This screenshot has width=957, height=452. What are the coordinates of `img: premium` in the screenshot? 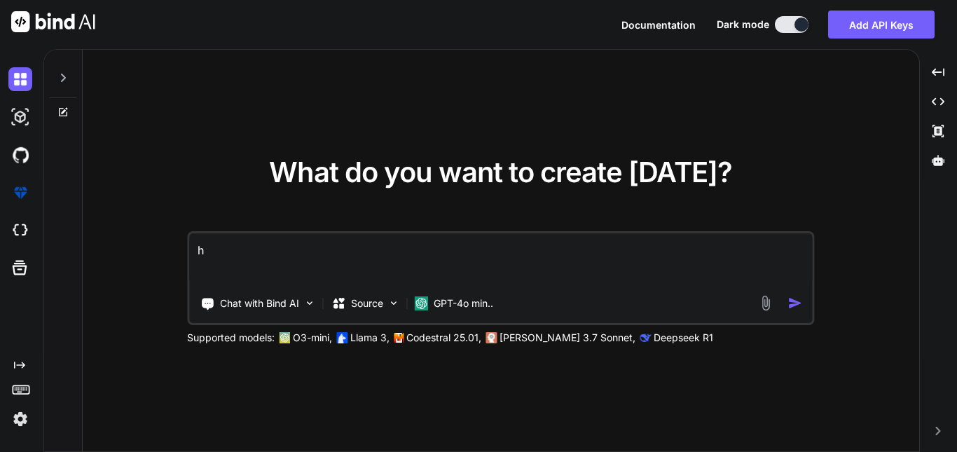 It's located at (20, 193).